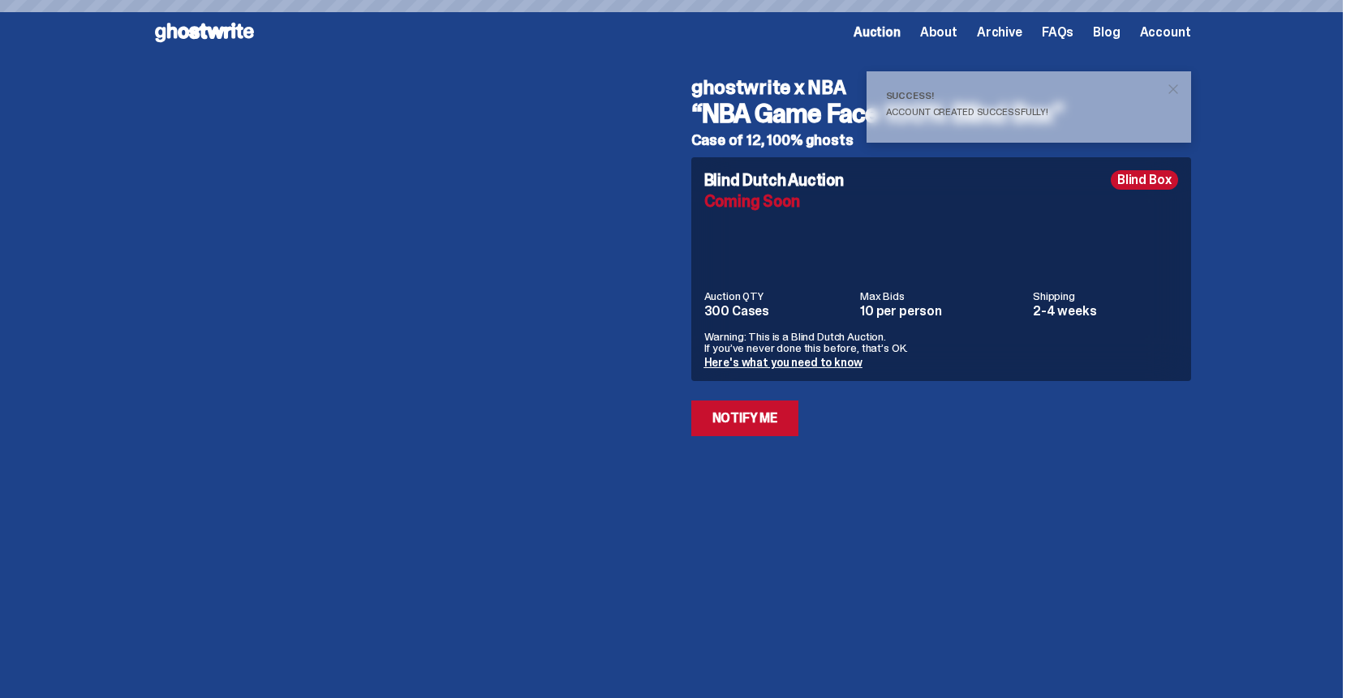 Image resolution: width=1355 pixels, height=698 pixels. I want to click on a: About, so click(939, 32).